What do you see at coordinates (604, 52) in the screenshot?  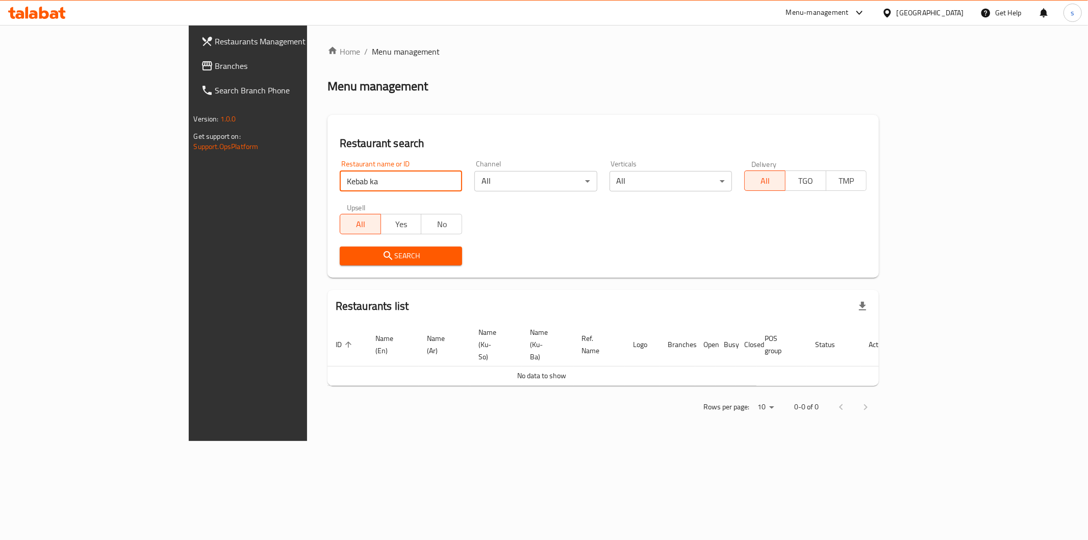 I see `nav: breadcrumb` at bounding box center [604, 52].